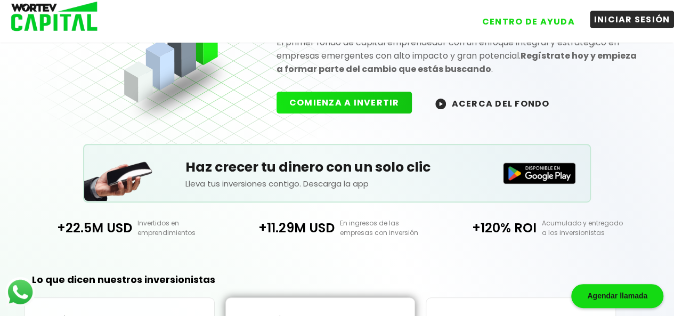 The width and height of the screenshot is (674, 316). What do you see at coordinates (440, 104) in the screenshot?
I see `img: wortev-capital-acerca-del-fondo` at bounding box center [440, 104].